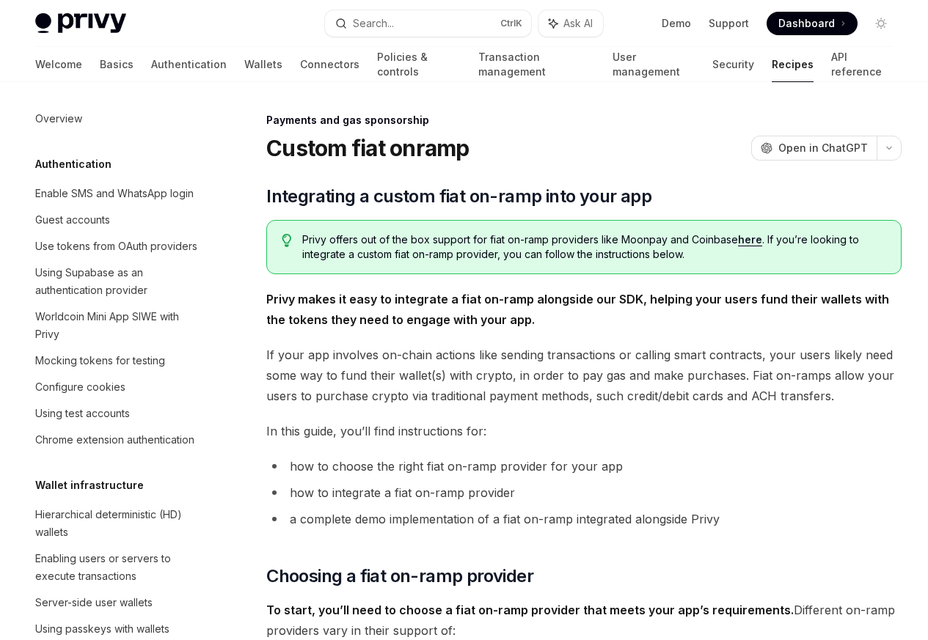 This screenshot has height=640, width=928. What do you see at coordinates (59, 65) in the screenshot?
I see `a: Welcome` at bounding box center [59, 65].